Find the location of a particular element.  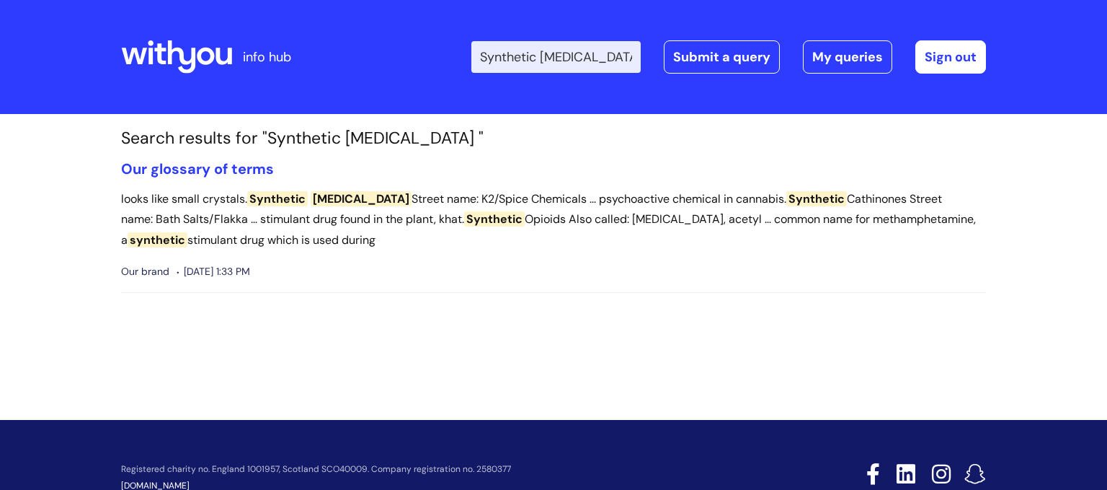

p: Registered charity no. England 1001957, Scotland SCO40009. Company registration no. 2580377 is located at coordinates (443, 469).